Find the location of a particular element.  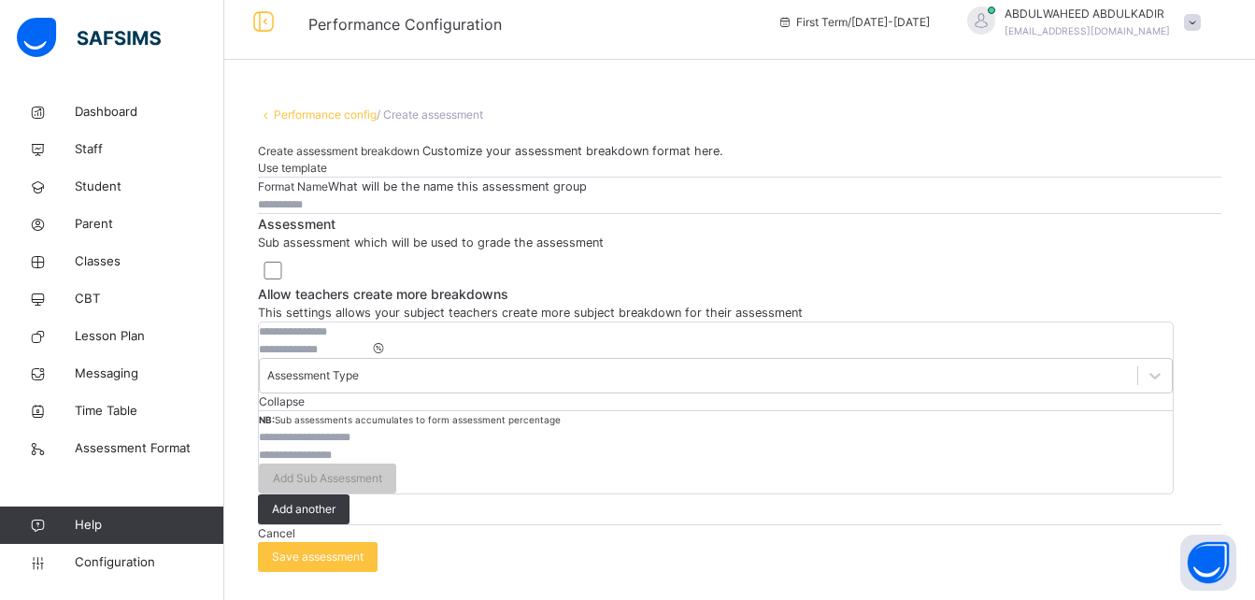

div: Assessment Type is located at coordinates (313, 376).